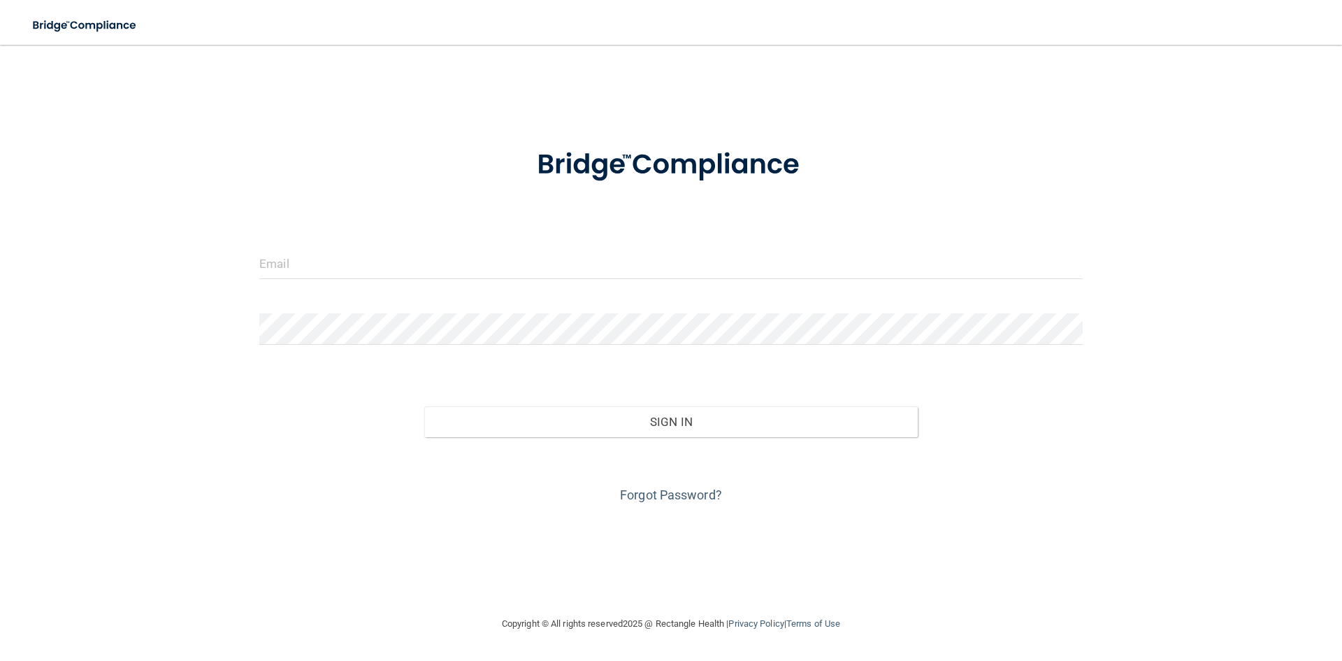 This screenshot has height=661, width=1342. I want to click on a: Privacy Policy, so click(756, 623).